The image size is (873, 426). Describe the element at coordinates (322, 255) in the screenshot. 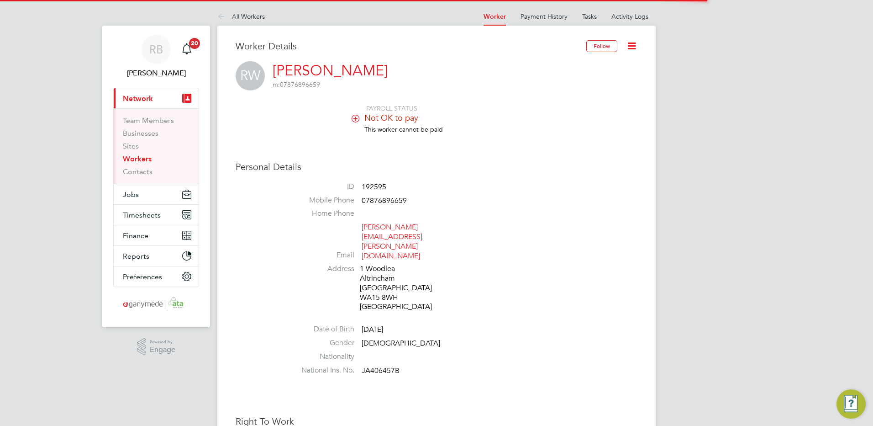

I see `label: Email` at that location.